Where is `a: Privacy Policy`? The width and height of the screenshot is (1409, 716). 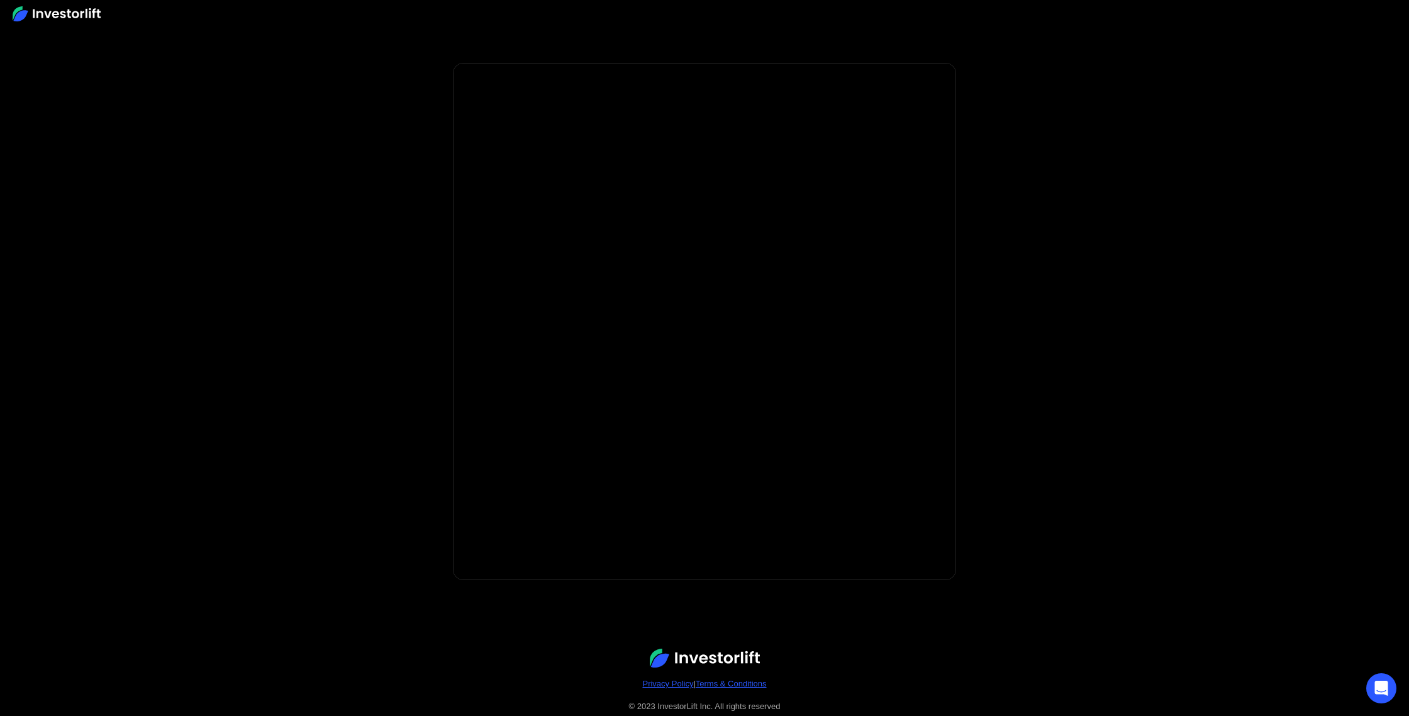 a: Privacy Policy is located at coordinates (667, 683).